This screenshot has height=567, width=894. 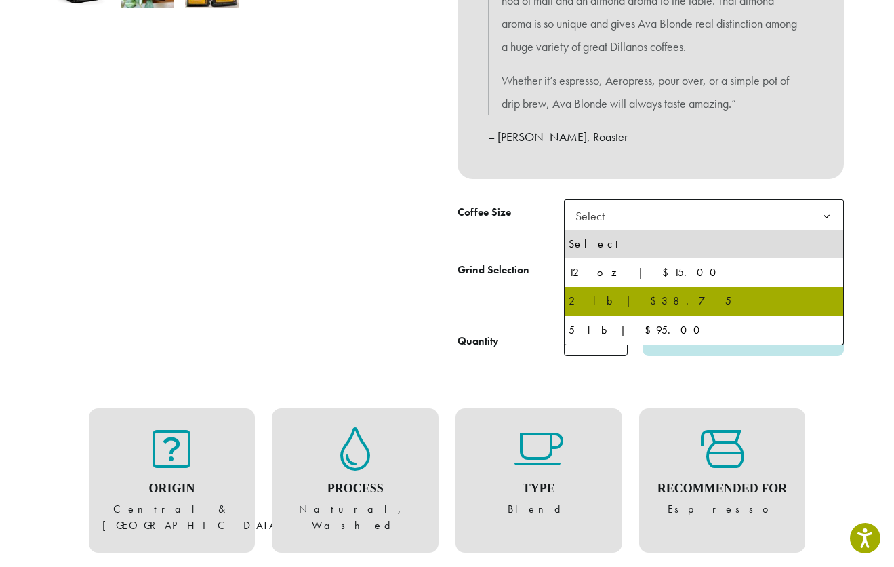 I want to click on label: Grind Selection, so click(x=511, y=270).